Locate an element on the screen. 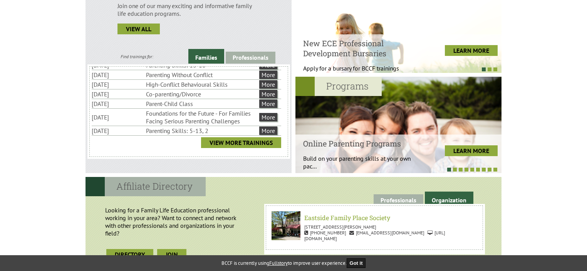  h6: Eastside Family Place Society is located at coordinates (374, 217).